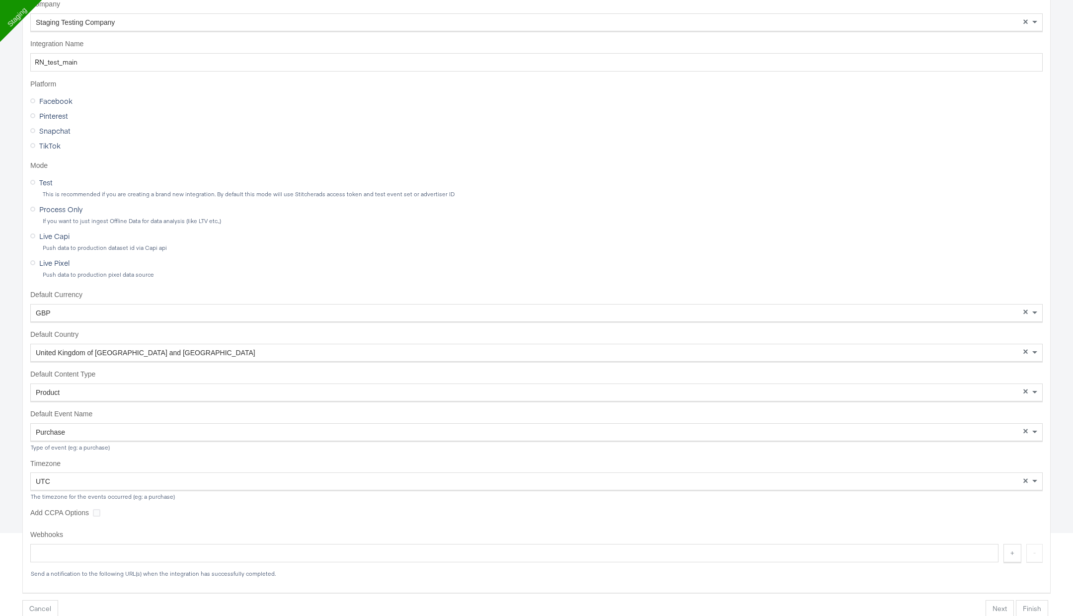 This screenshot has height=616, width=1073. Describe the element at coordinates (537, 44) in the screenshot. I see `label: Integration Name` at that location.